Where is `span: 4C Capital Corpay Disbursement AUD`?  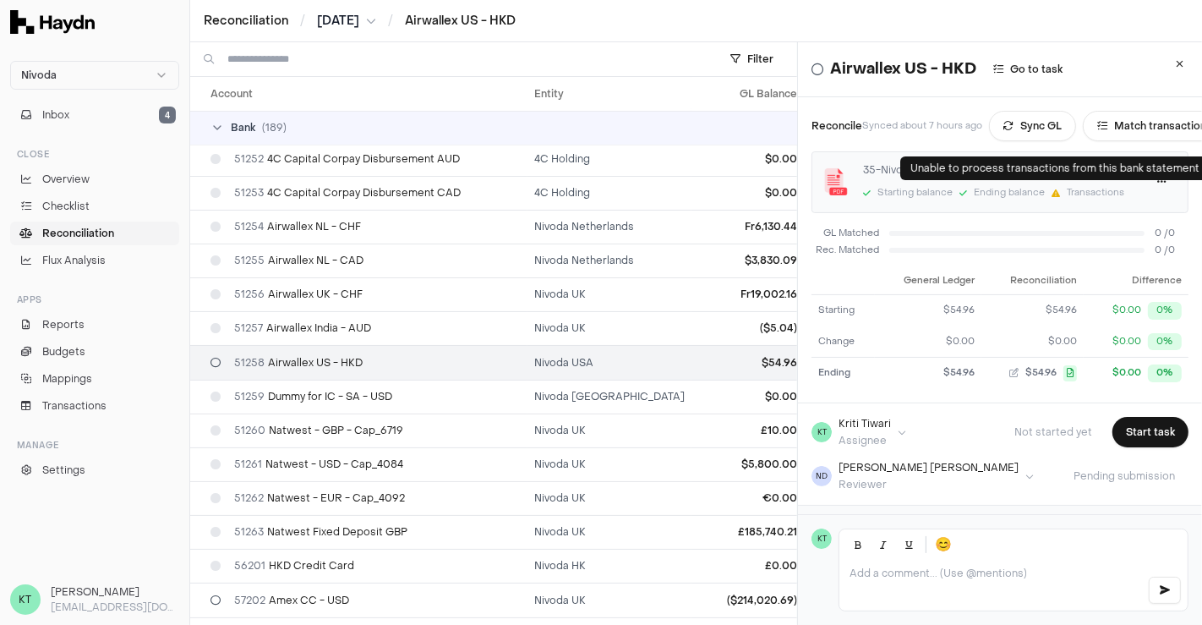 span: 4C Capital Corpay Disbursement AUD is located at coordinates (347, 159).